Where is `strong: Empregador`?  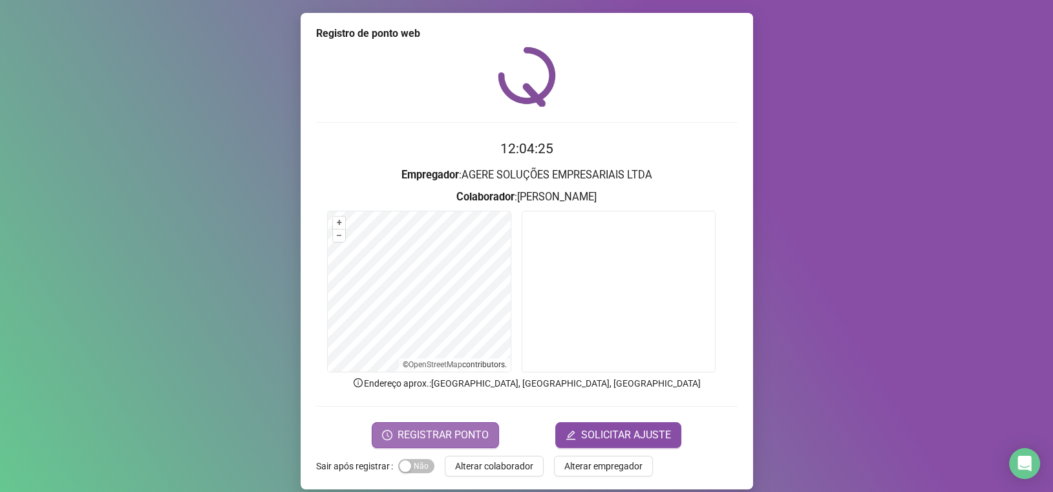 strong: Empregador is located at coordinates (430, 174).